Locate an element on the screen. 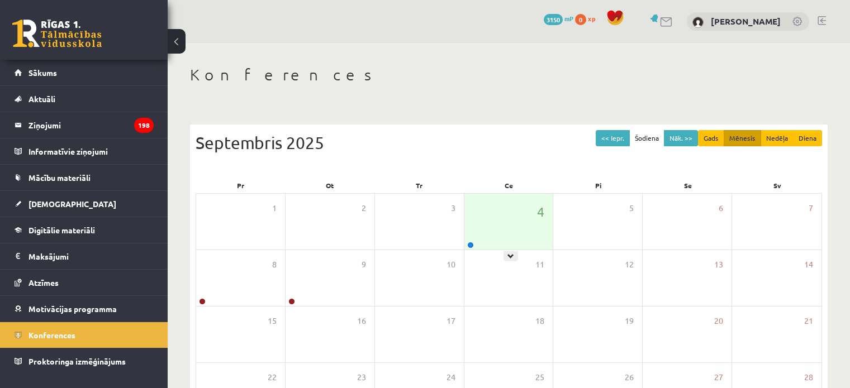 This screenshot has height=388, width=850. a: Atzīmes is located at coordinates (84, 283).